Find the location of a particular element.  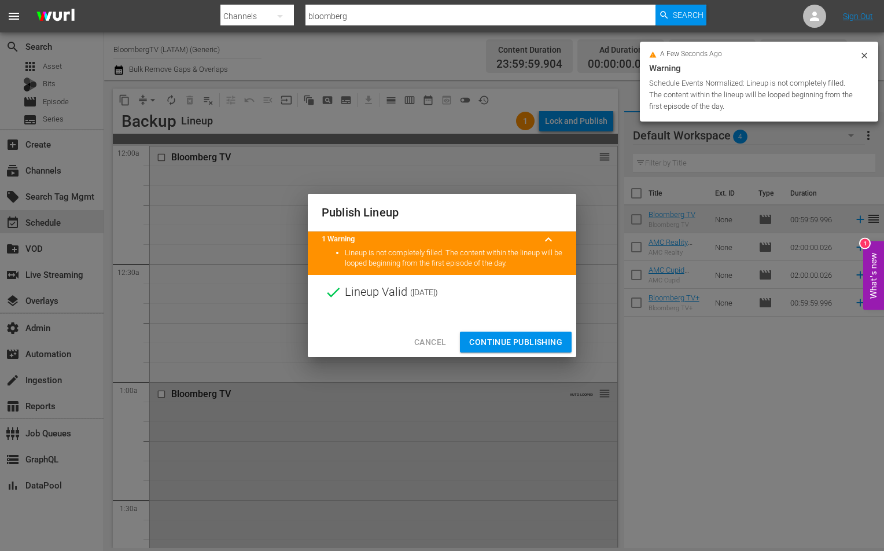

button: keyboard_arrow_up is located at coordinates (548, 239).